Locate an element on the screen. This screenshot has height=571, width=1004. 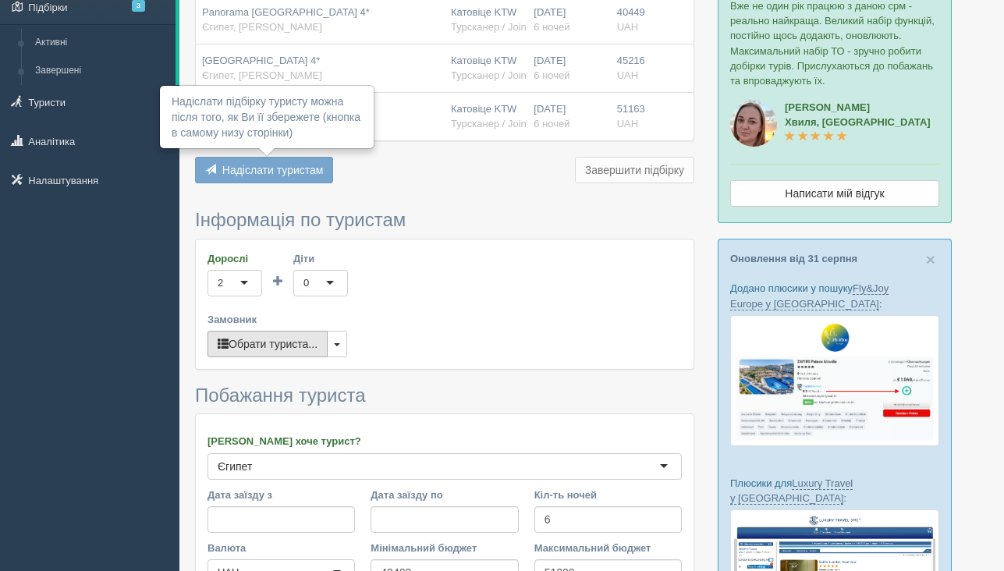
label: Валюта is located at coordinates (281, 548).